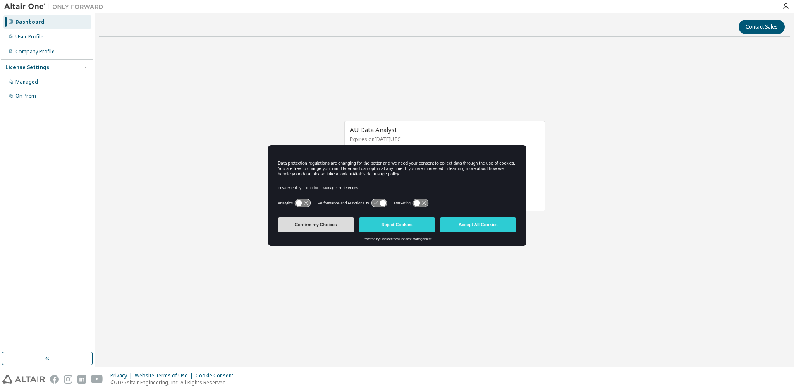 The height and width of the screenshot is (391, 794). Describe the element at coordinates (35, 52) in the screenshot. I see `div: Company Profile` at that location.